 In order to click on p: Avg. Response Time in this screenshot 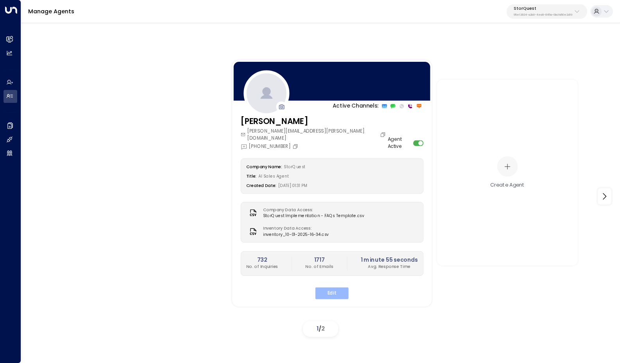, I will do `click(389, 266)`.